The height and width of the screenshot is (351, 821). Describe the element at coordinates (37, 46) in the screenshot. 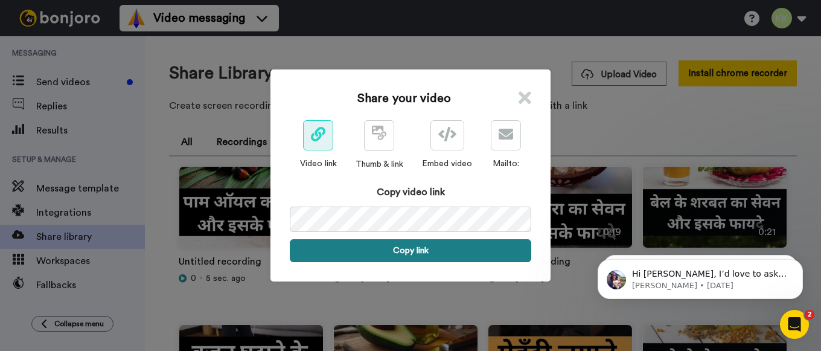

I see `img: Profile image for Amy` at that location.